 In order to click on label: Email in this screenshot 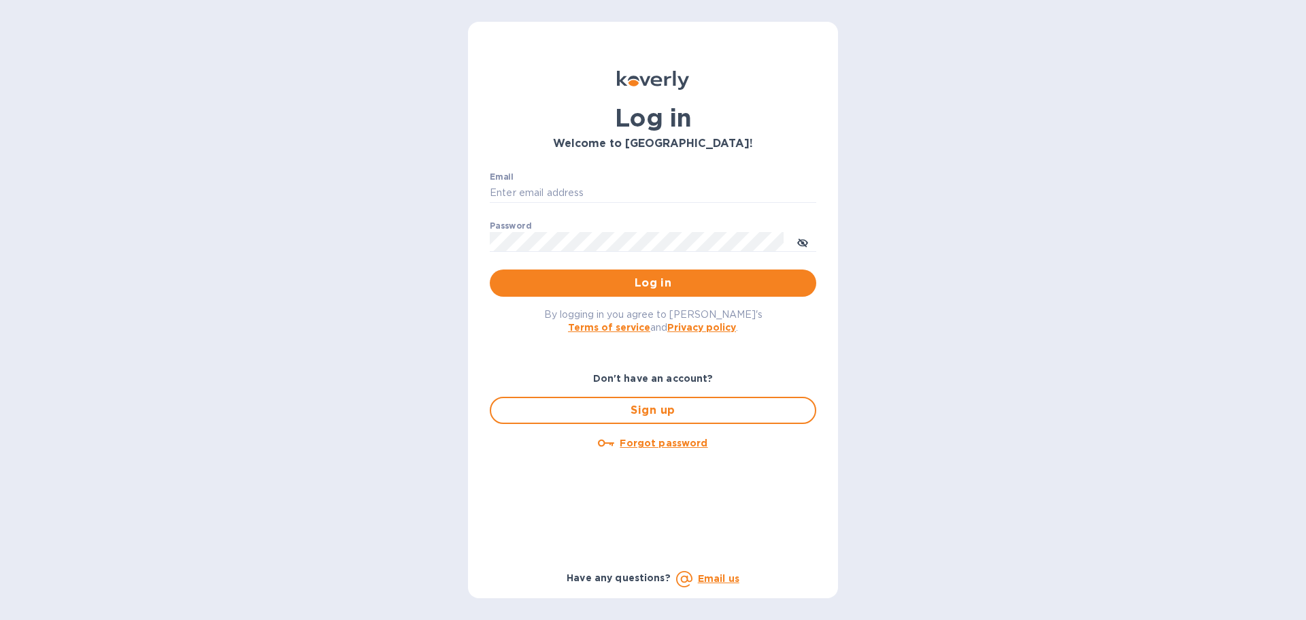, I will do `click(501, 177)`.